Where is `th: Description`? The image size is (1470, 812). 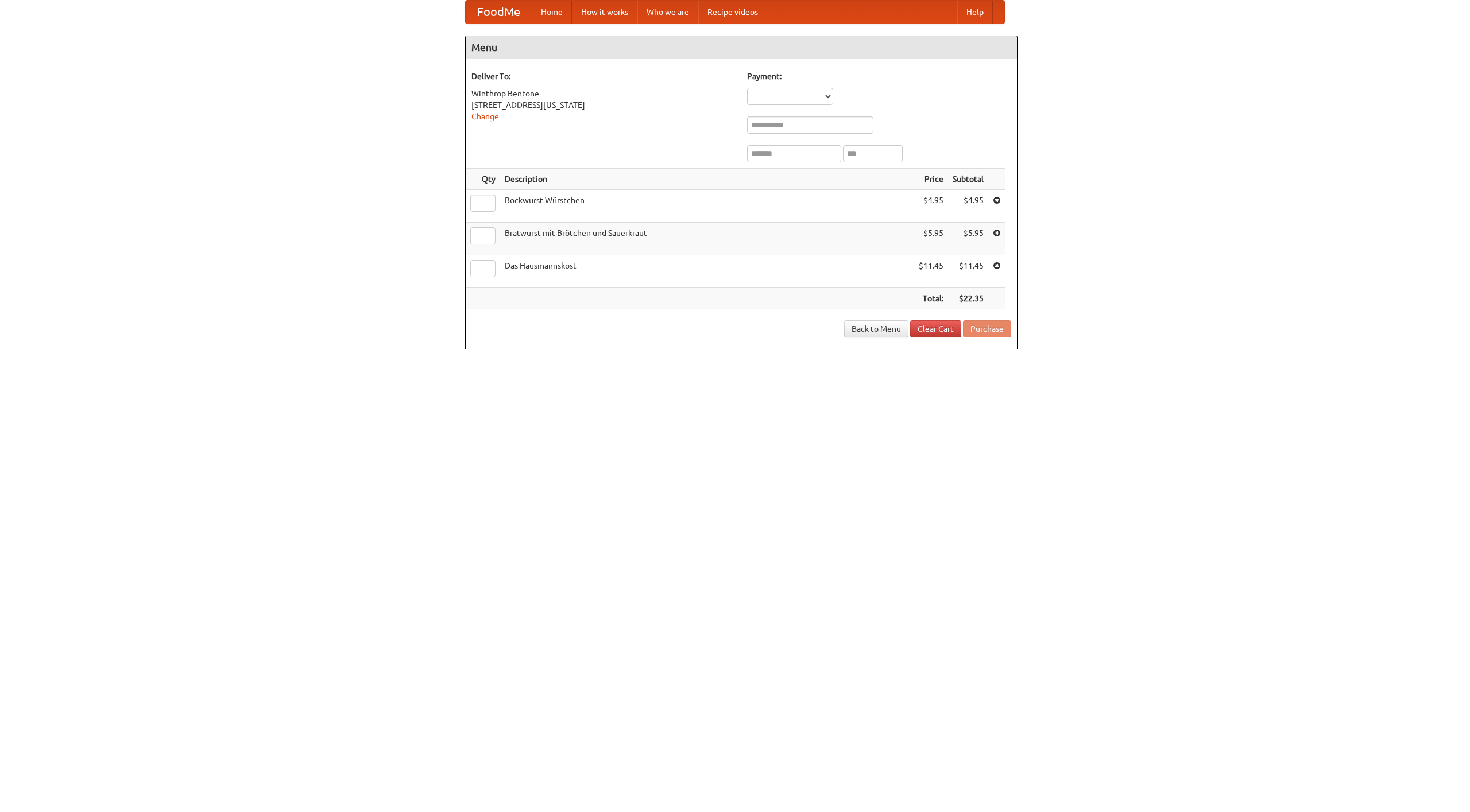 th: Description is located at coordinates (706, 179).